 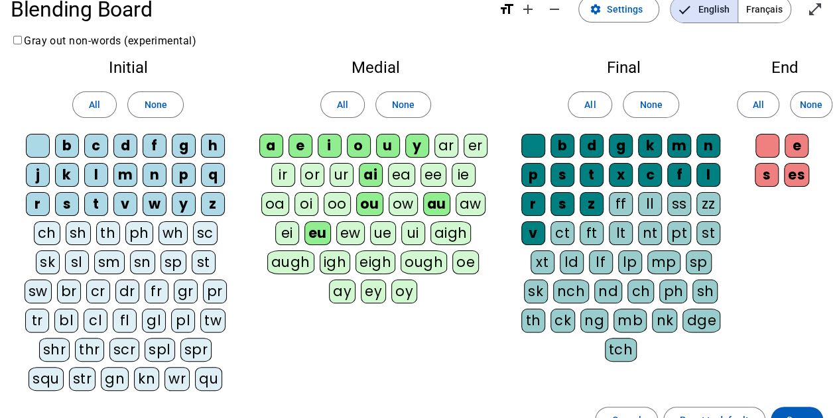 I want to click on div: sk, so click(x=48, y=263).